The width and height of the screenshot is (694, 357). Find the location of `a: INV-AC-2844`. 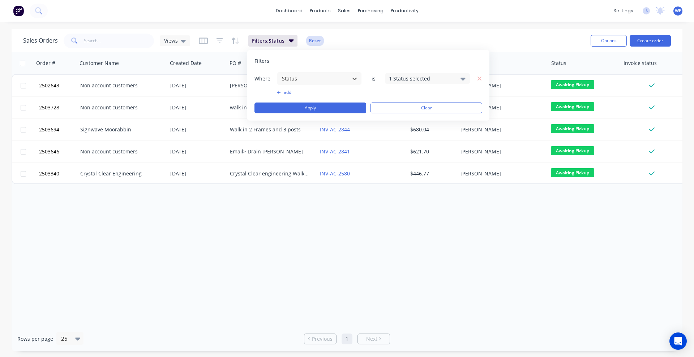

a: INV-AC-2844 is located at coordinates (335, 129).